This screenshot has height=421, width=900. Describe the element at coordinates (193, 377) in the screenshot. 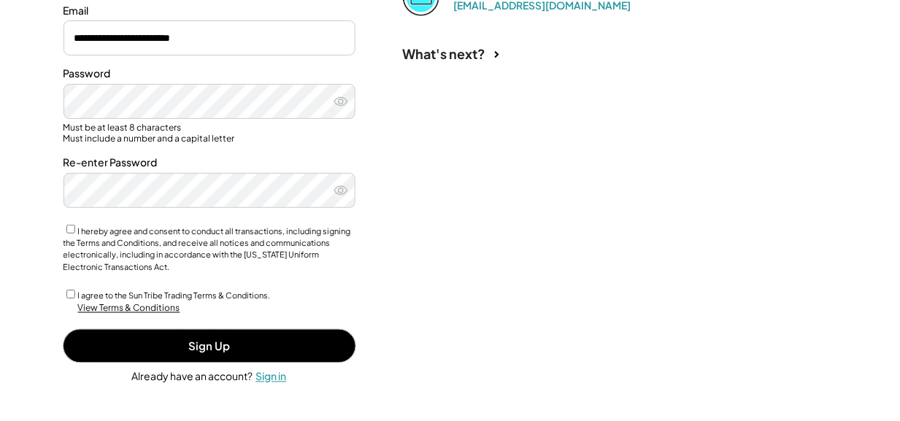

I see `div: Already have an account?` at that location.